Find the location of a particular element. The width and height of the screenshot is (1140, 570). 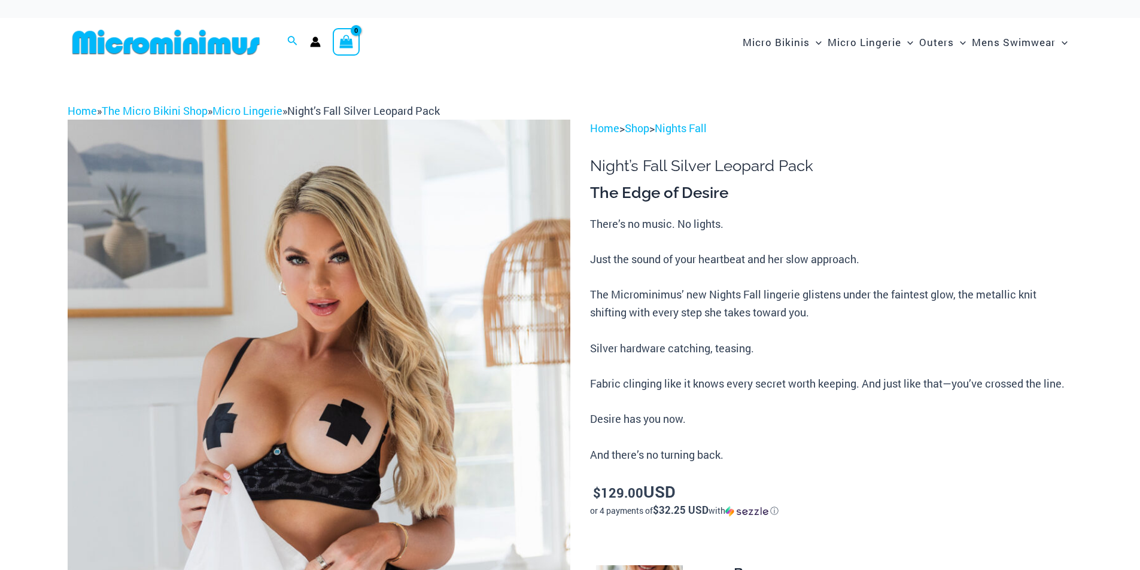

div: or 4 payments of$32.25 USDwithSezzle Click to learn more about Sezzle is located at coordinates (831, 511).